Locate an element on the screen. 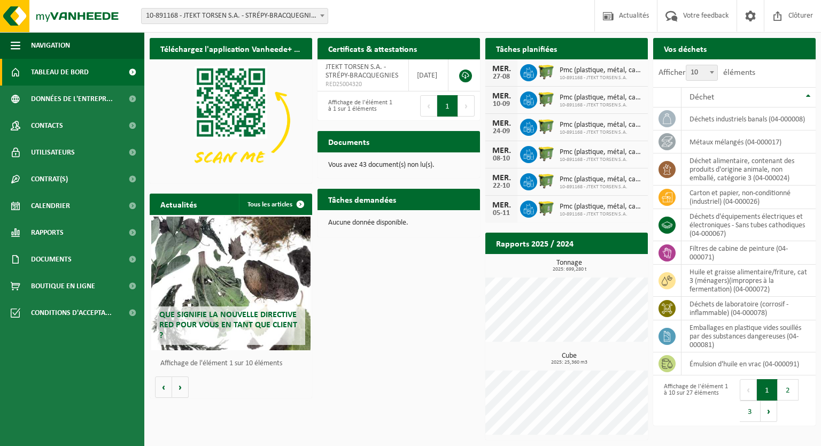 The image size is (821, 446). h2: Actualités is located at coordinates (179, 204).